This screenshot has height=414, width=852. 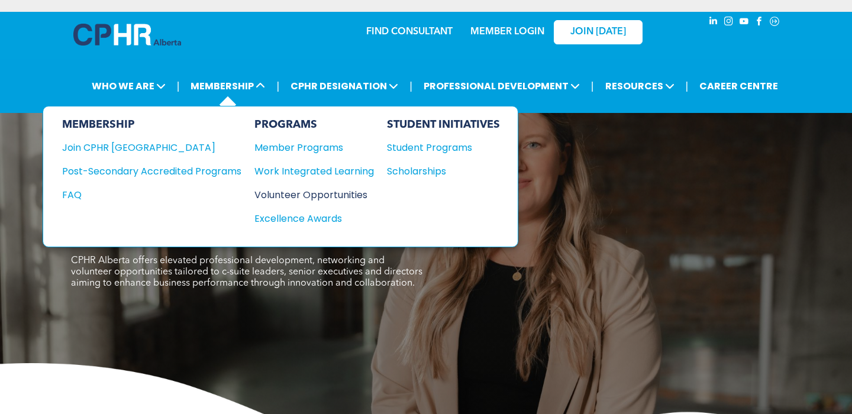 I want to click on a: linkedin, so click(x=713, y=22).